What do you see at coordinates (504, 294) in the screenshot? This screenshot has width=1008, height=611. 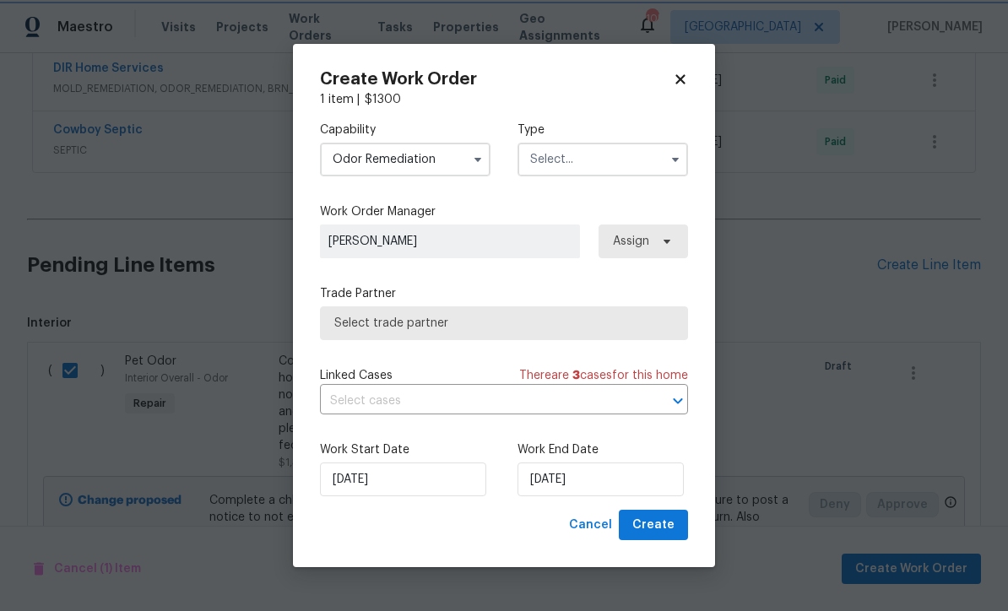 I see `label: Trade Partner` at bounding box center [504, 294].